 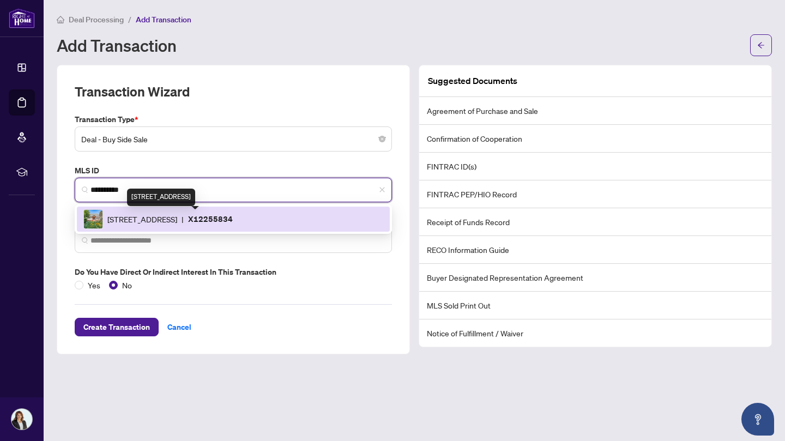 What do you see at coordinates (233, 119) in the screenshot?
I see `label: Transaction Type` at bounding box center [233, 119].